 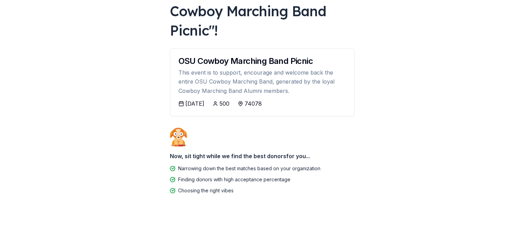 What do you see at coordinates (262, 61) in the screenshot?
I see `div: OSU Cowboy Marching Band Picnic` at bounding box center [262, 61].